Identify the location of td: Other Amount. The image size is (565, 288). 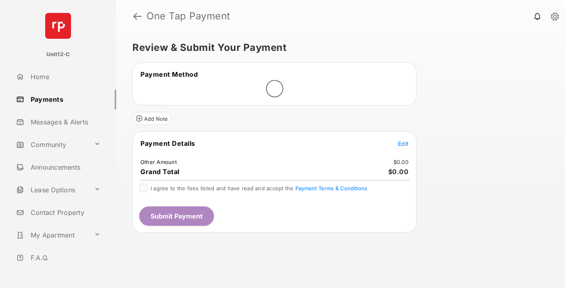
(159, 162).